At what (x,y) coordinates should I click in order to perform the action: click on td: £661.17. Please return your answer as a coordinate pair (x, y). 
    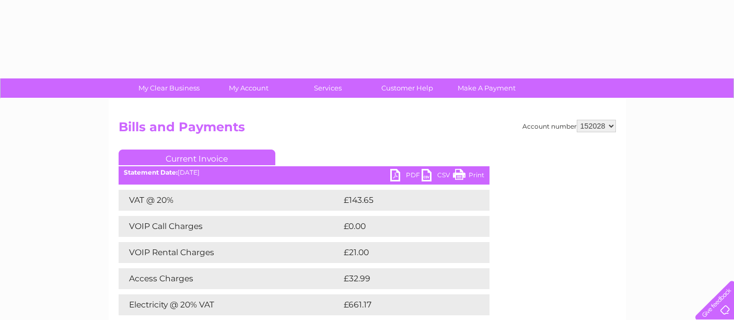
    Looking at the image, I should click on (405, 305).